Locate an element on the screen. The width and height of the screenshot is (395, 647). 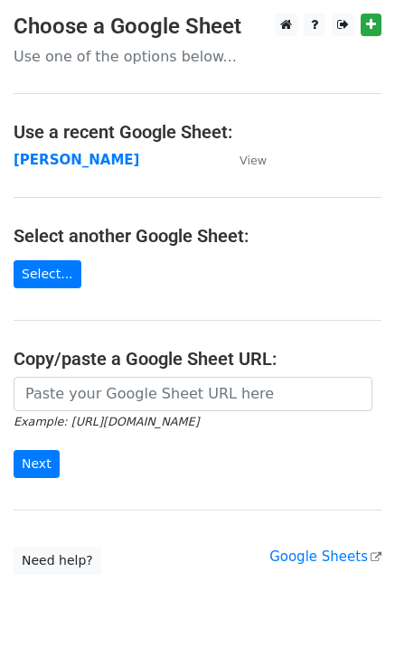
div: Chat Widget is located at coordinates (350, 604).